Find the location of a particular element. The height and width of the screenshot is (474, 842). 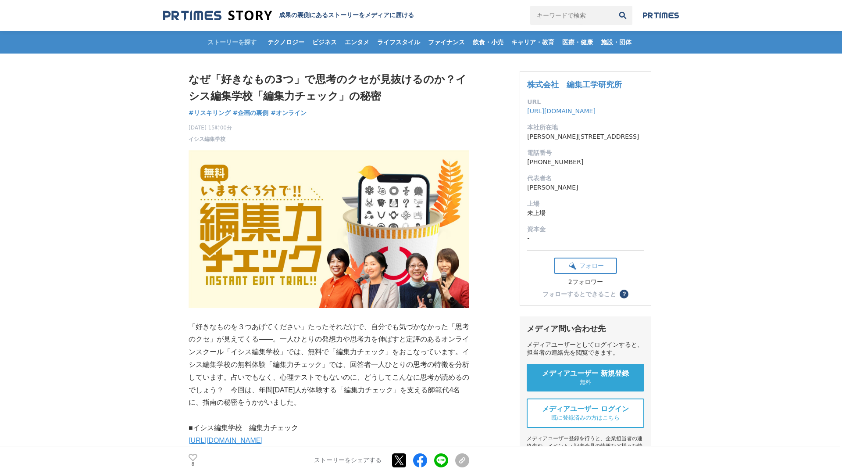

a: 医療・健康 is located at coordinates (578, 42).